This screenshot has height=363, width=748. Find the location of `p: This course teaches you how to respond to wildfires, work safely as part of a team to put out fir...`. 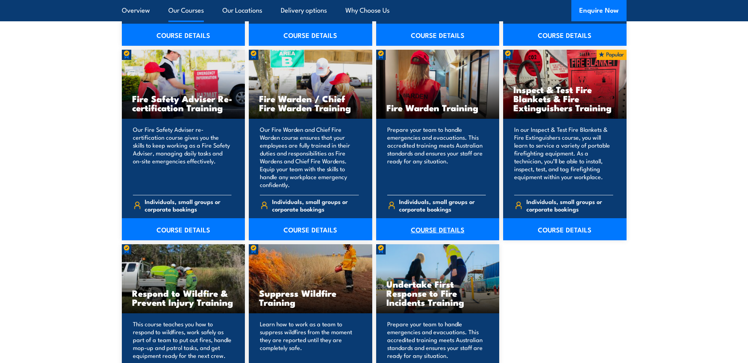

p: This course teaches you how to respond to wildfires, work safely as part of a team to put out fir... is located at coordinates (182, 339).